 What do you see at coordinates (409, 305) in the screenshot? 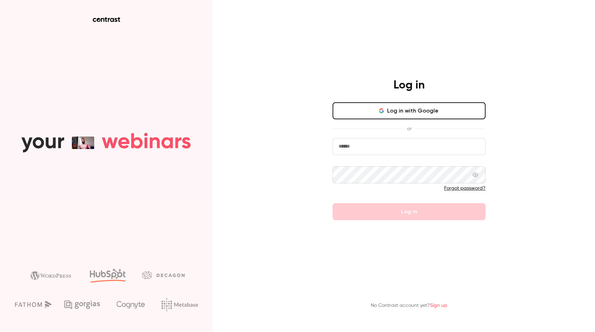
I see `p: No Contrast account yet?` at bounding box center [409, 305].